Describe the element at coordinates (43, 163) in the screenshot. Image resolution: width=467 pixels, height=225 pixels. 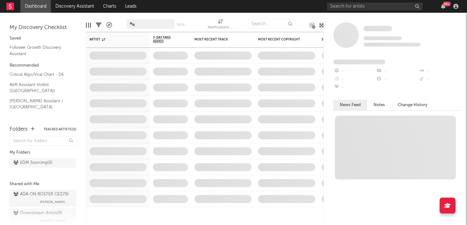
I see `a: EDM Sourcing(0)` at that location.